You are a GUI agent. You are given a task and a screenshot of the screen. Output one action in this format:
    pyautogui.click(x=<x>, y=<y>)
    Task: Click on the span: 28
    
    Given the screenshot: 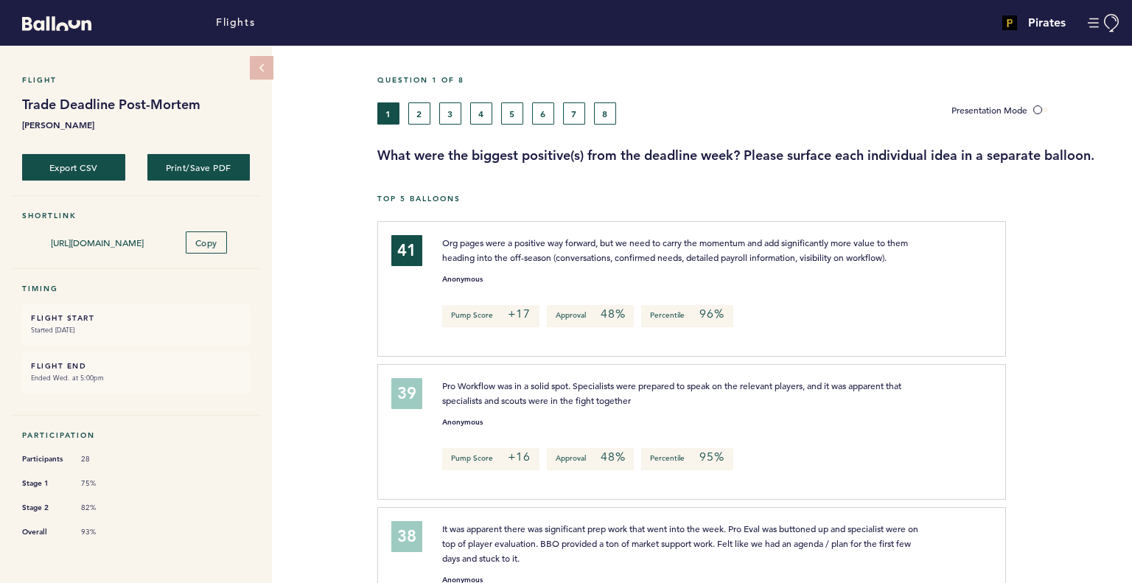 What is the action you would take?
    pyautogui.click(x=103, y=459)
    